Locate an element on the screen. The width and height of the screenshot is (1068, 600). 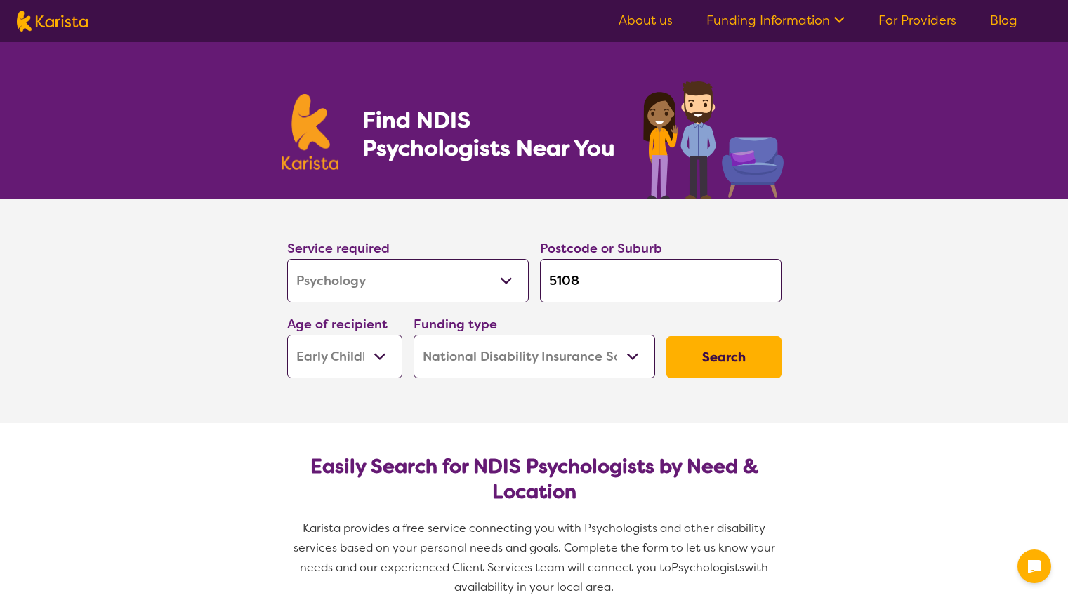
input: Type is located at coordinates (661, 281).